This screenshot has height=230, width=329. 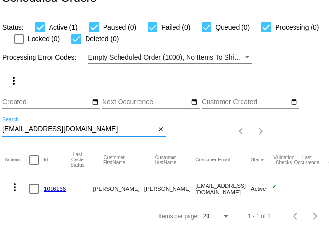 I want to click on button: Change sorting for LastProcessingCycleId, so click(x=77, y=160).